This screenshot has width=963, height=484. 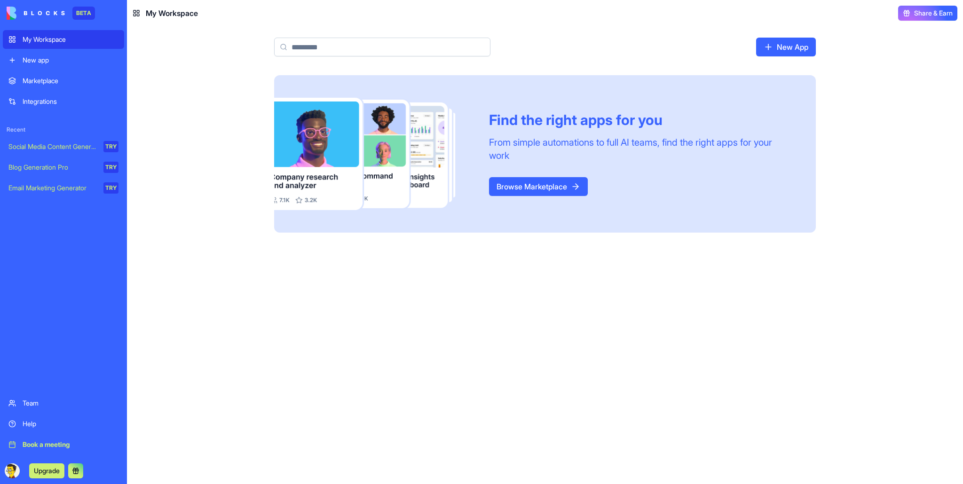 I want to click on div: BETA, so click(x=84, y=13).